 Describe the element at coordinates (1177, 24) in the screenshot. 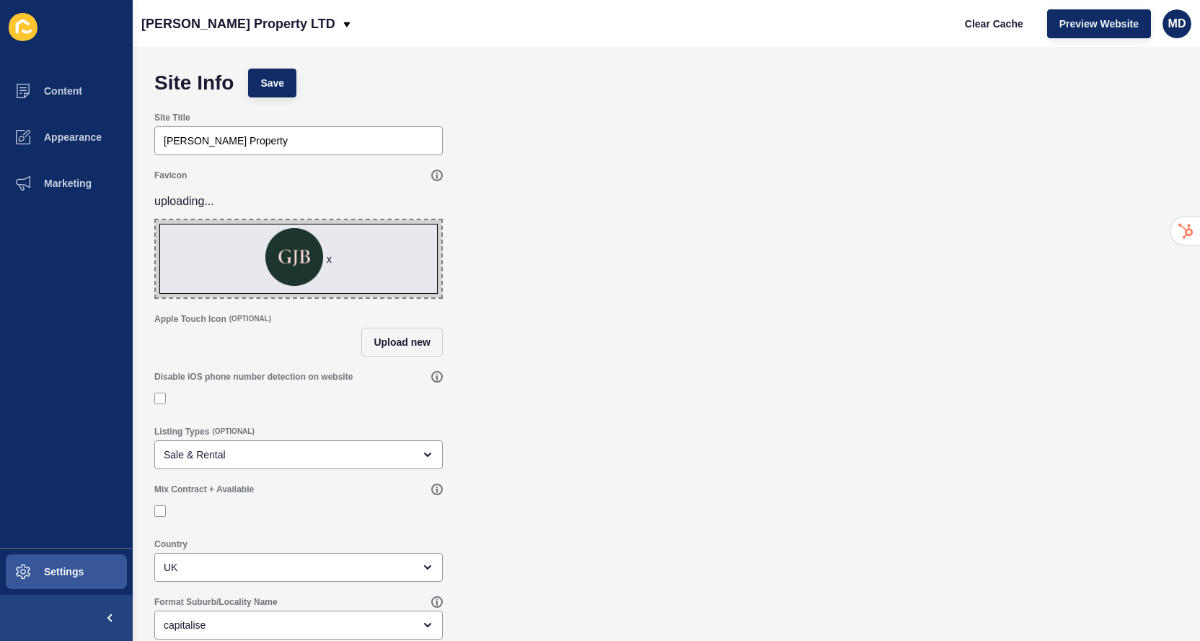

I see `span: MD` at that location.